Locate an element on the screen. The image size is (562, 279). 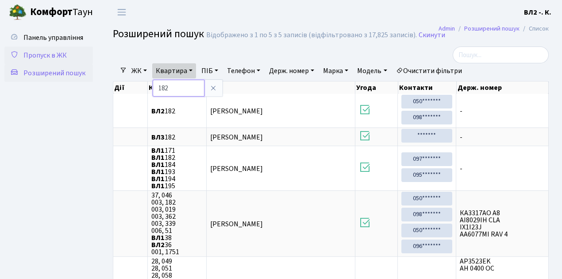
li: Список is located at coordinates (534, 29).